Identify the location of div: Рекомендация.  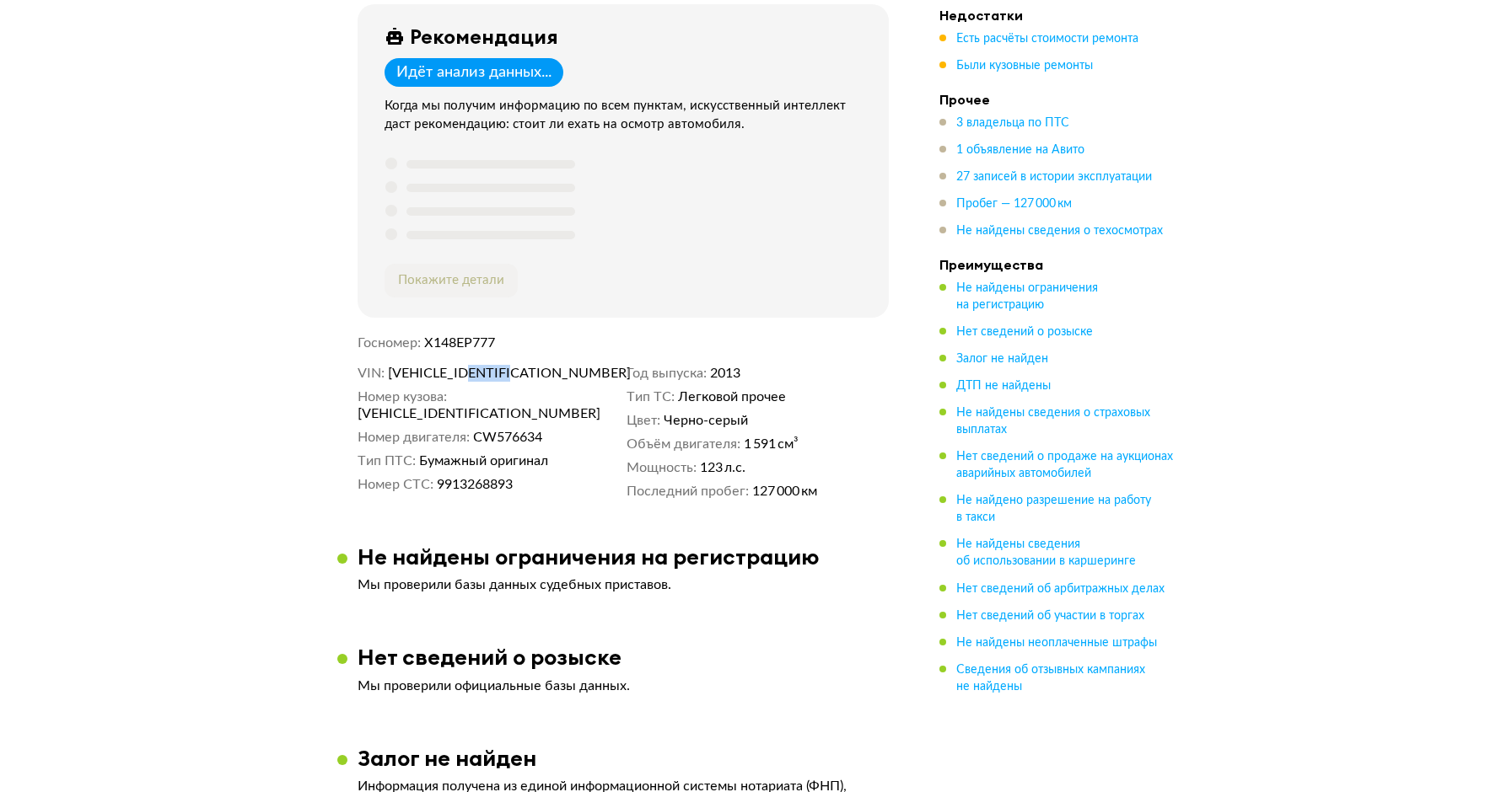
(484, 36).